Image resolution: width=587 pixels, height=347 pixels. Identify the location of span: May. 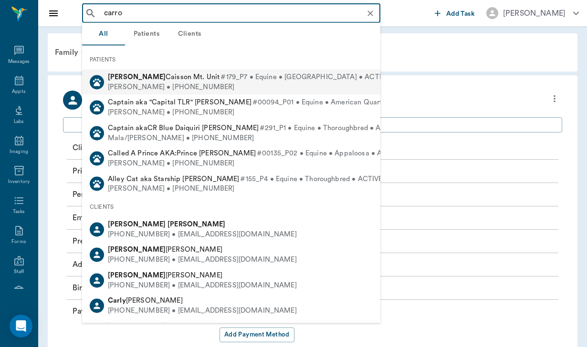
(144, 326).